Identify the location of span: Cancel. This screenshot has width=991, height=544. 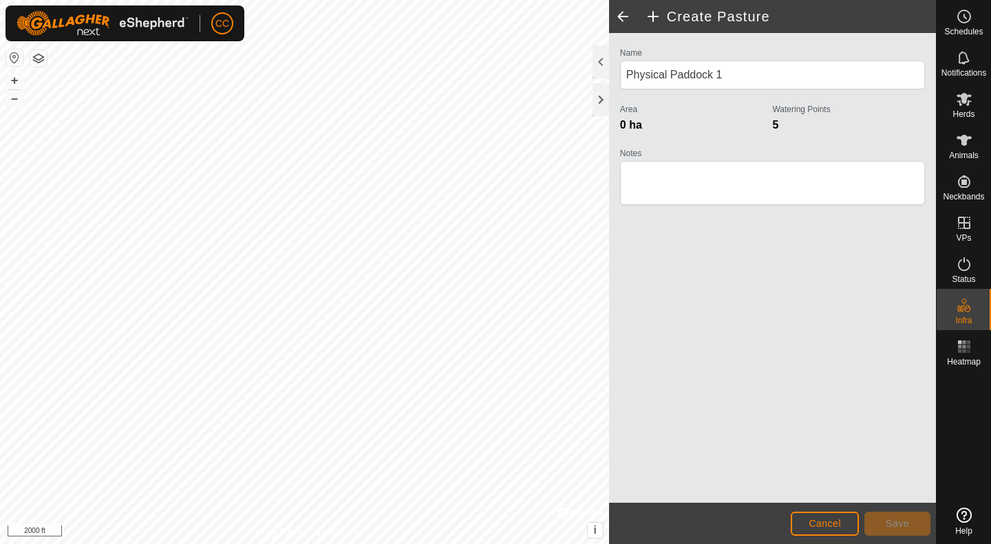
(824, 524).